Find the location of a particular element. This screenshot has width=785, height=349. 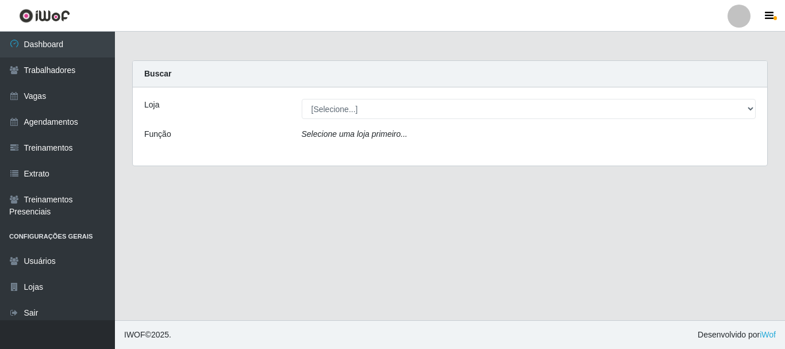

a: iWof is located at coordinates (768, 334).